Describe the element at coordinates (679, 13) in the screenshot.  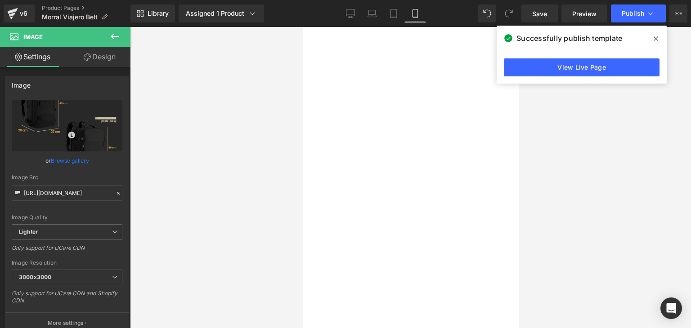
I see `button: More` at that location.